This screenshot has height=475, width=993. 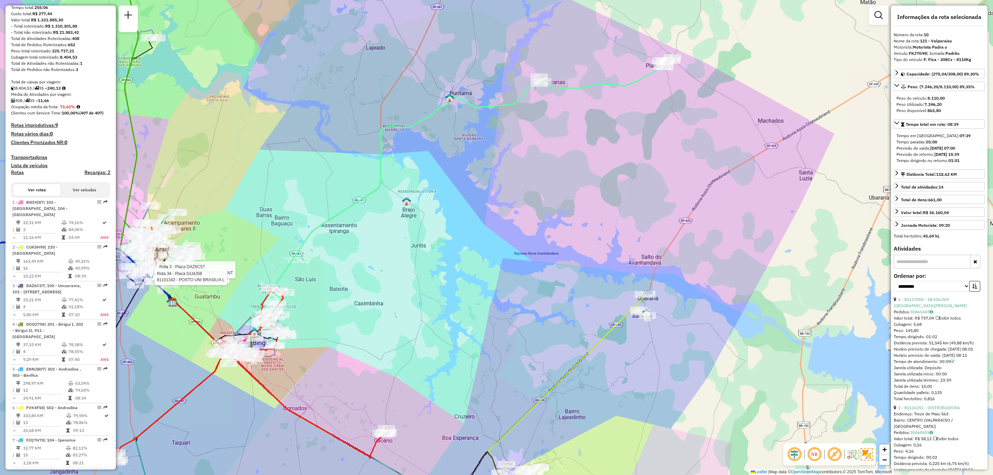 What do you see at coordinates (42, 230) in the screenshot?
I see `td: 2` at bounding box center [42, 230].